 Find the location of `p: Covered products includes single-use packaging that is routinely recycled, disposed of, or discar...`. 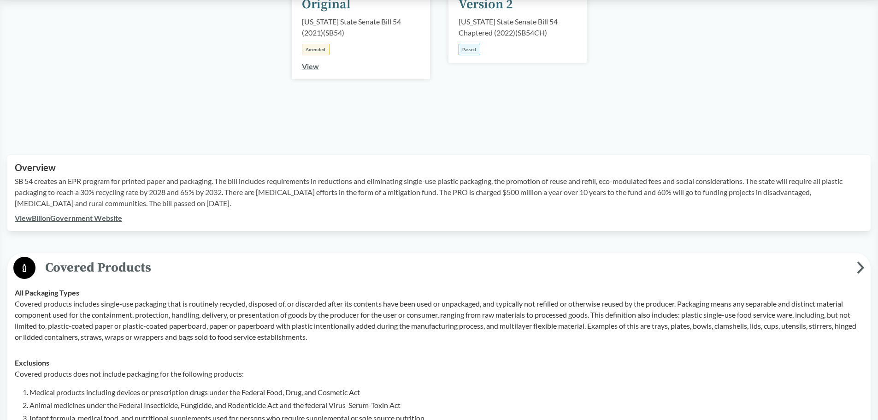

p: Covered products includes single-use packaging that is routinely recycled, disposed of, or discar... is located at coordinates (439, 320).